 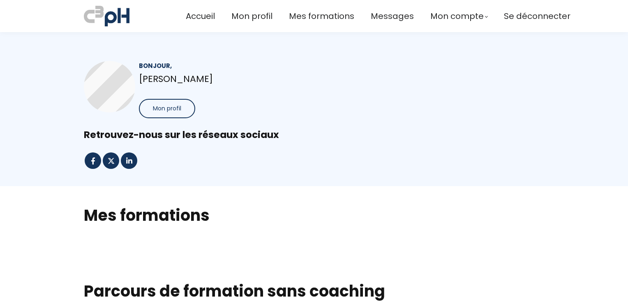 I want to click on span: Mon compte, so click(x=457, y=16).